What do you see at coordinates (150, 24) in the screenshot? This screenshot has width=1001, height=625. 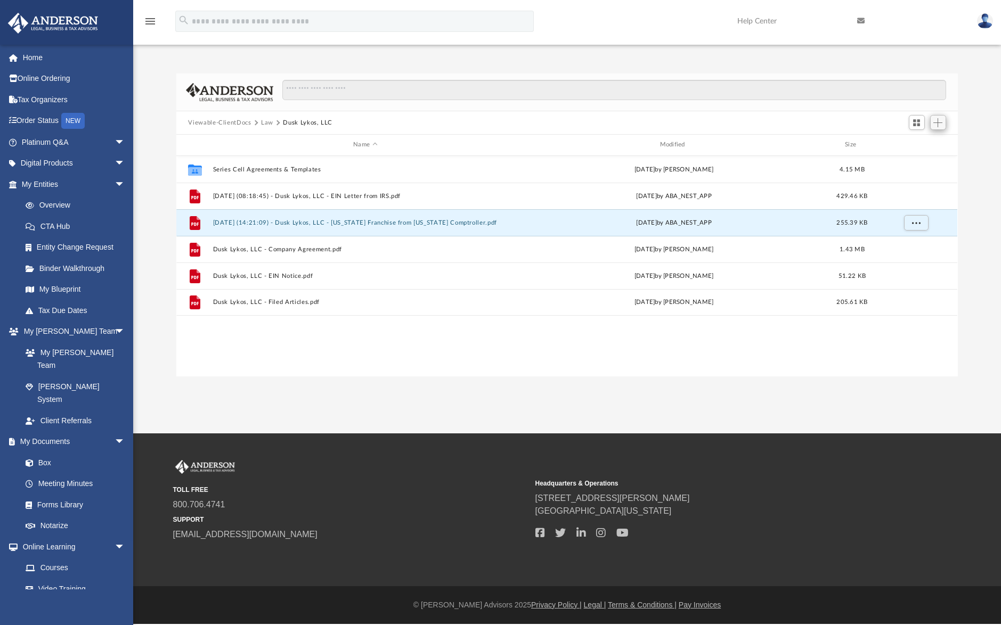 I see `a: menu` at bounding box center [150, 24].